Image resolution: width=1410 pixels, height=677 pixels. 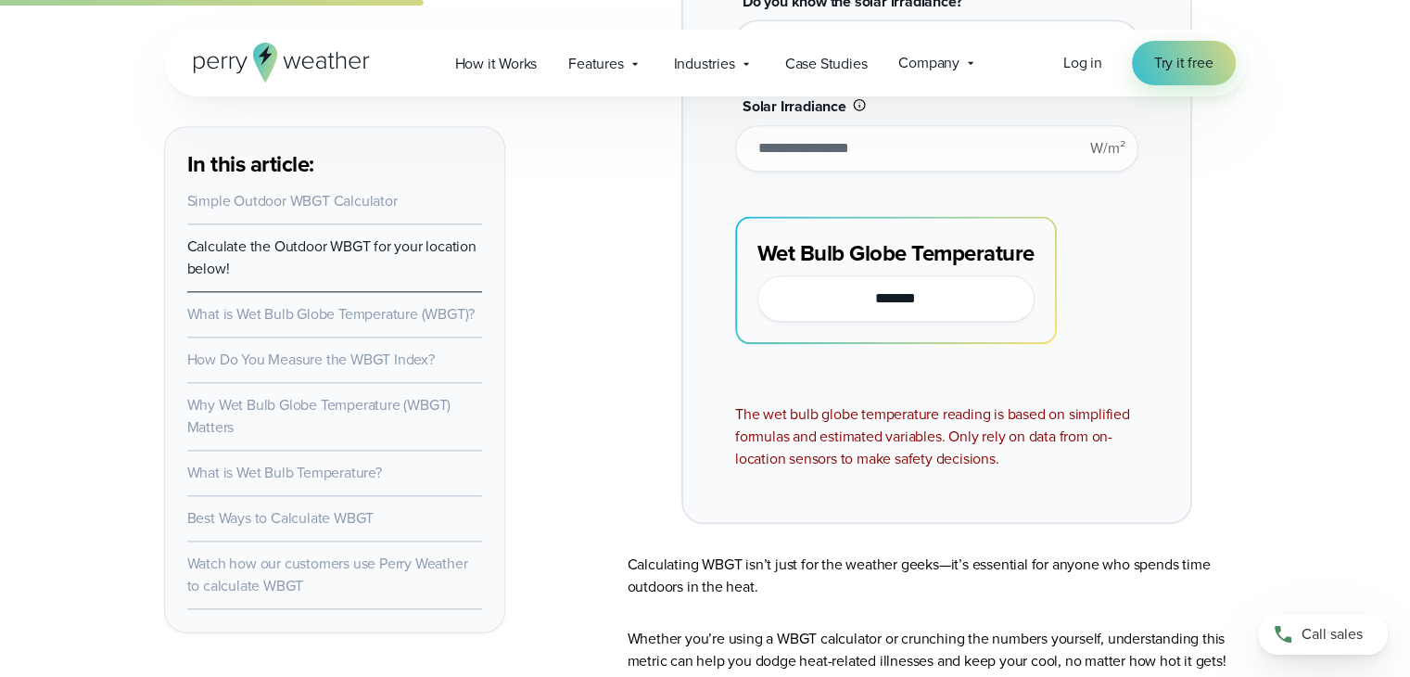 I want to click on h3: In this article:, so click(x=335, y=164).